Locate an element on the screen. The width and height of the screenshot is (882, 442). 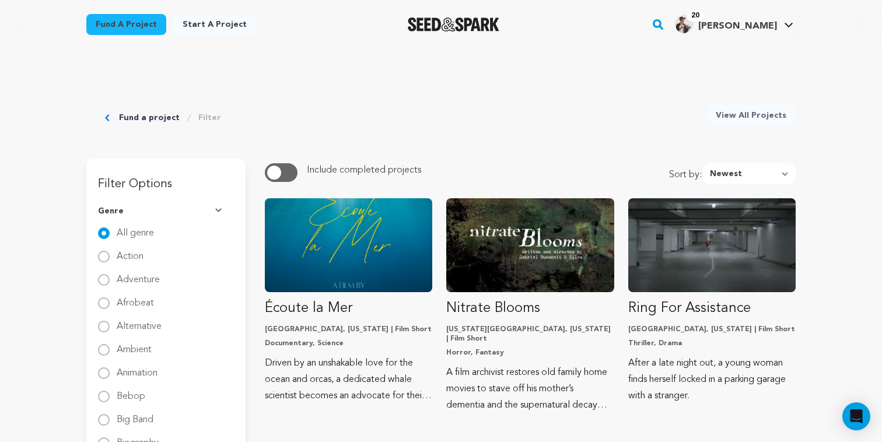
p: Nitrate Blooms is located at coordinates (529, 308).